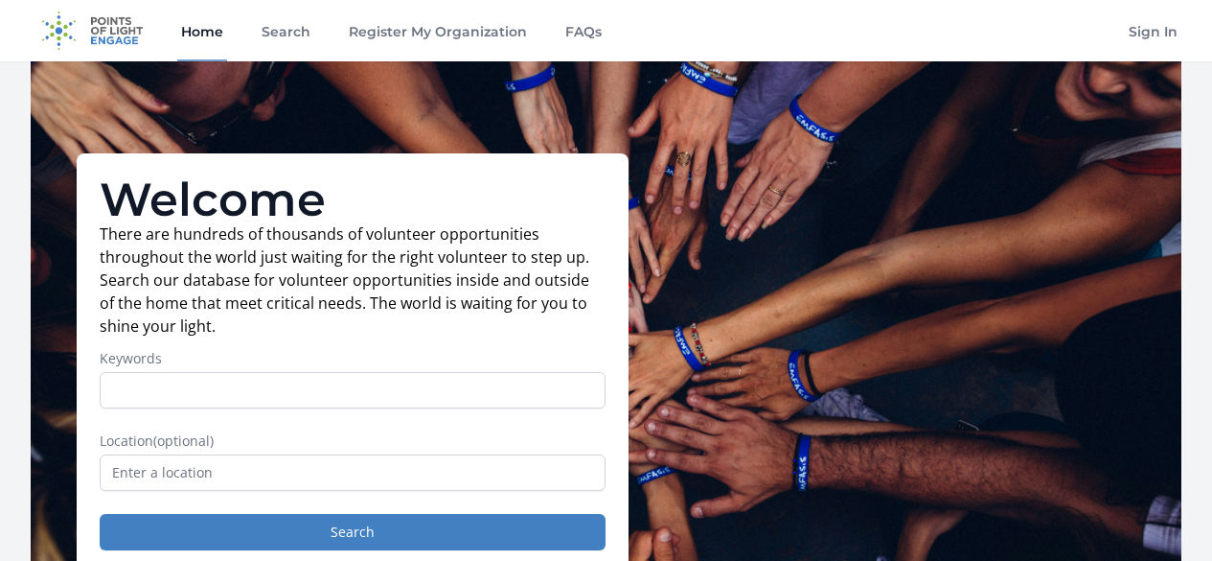 The height and width of the screenshot is (561, 1212). I want to click on h1: Welcome, so click(353, 199).